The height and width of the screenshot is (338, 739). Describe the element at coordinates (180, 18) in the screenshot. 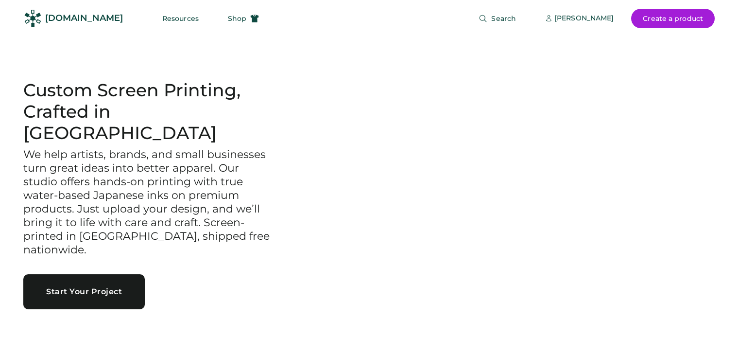

I see `button: Resources` at that location.